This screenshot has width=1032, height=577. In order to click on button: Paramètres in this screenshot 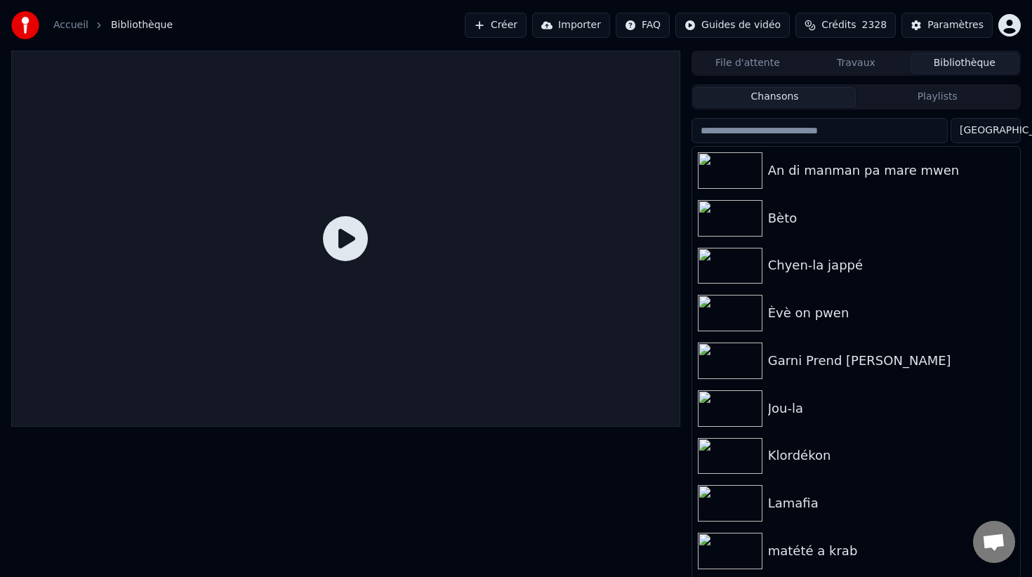, I will do `click(947, 25)`.